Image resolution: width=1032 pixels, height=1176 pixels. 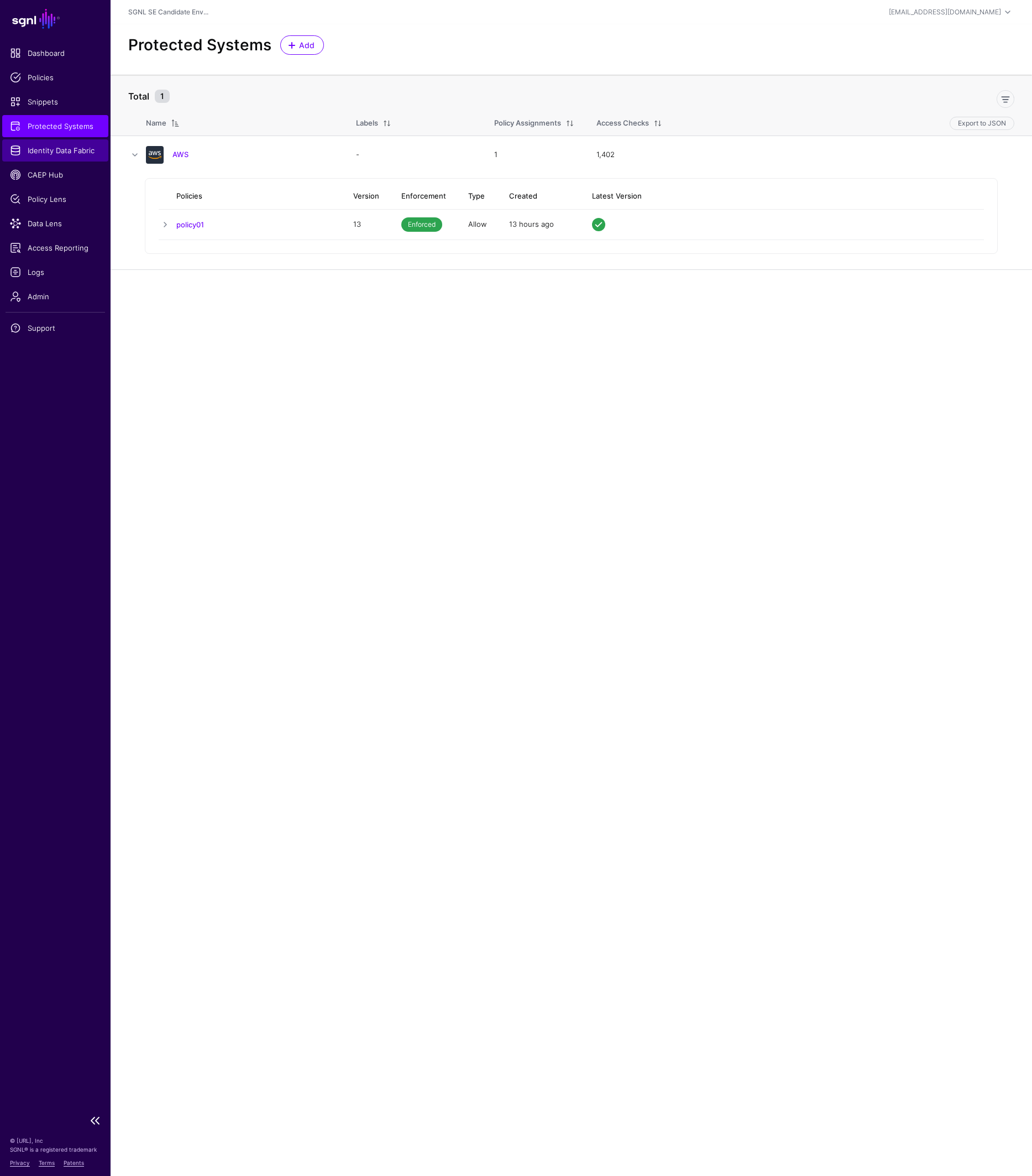 What do you see at coordinates (55, 77) in the screenshot?
I see `a: Policies` at bounding box center [55, 77].